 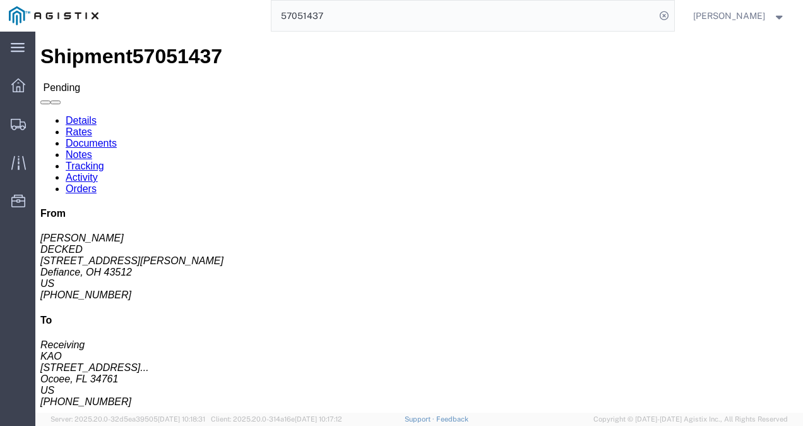 I want to click on input: Search for shipment number, reference number, so click(x=463, y=16).